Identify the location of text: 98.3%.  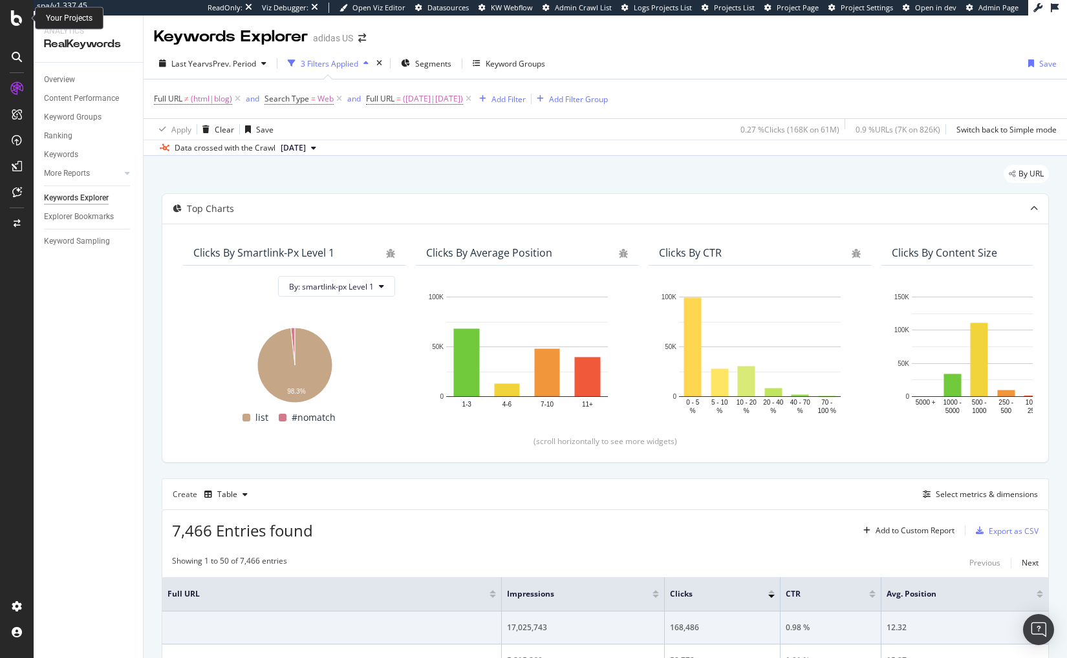
(296, 391).